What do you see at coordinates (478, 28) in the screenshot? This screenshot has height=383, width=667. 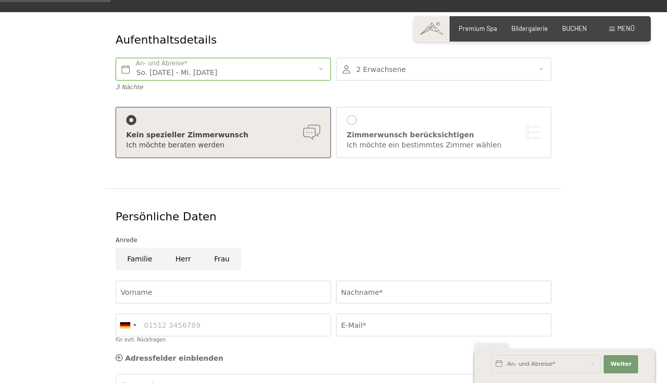 I see `a: Premium Spa` at bounding box center [478, 28].